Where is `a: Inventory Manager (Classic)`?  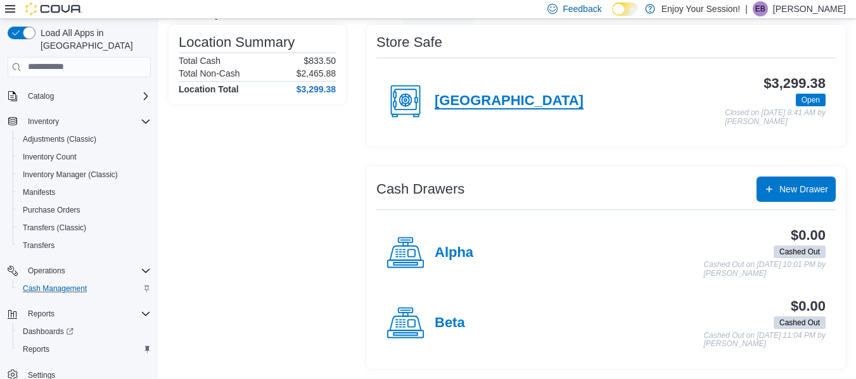
a: Inventory Manager (Classic) is located at coordinates (70, 175).